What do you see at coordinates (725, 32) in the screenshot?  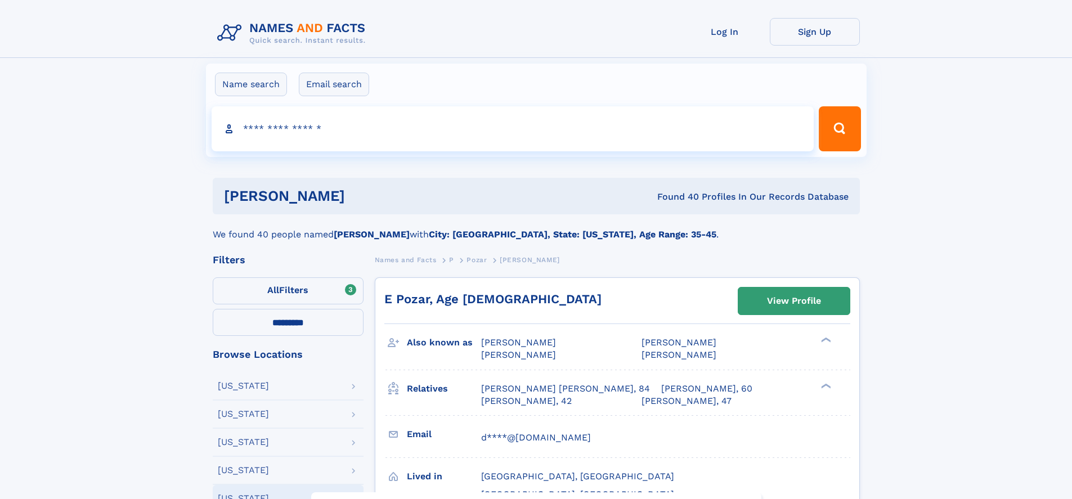 I see `a: Log In` at bounding box center [725, 32].